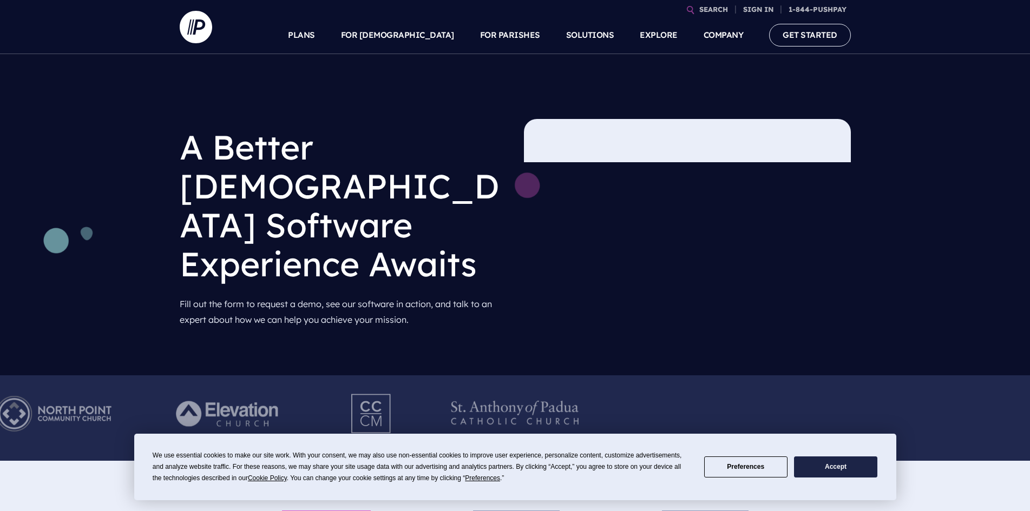 The height and width of the screenshot is (511, 1030). What do you see at coordinates (228, 414) in the screenshot?
I see `img: Pushpay_Logo__Elevation` at bounding box center [228, 414].